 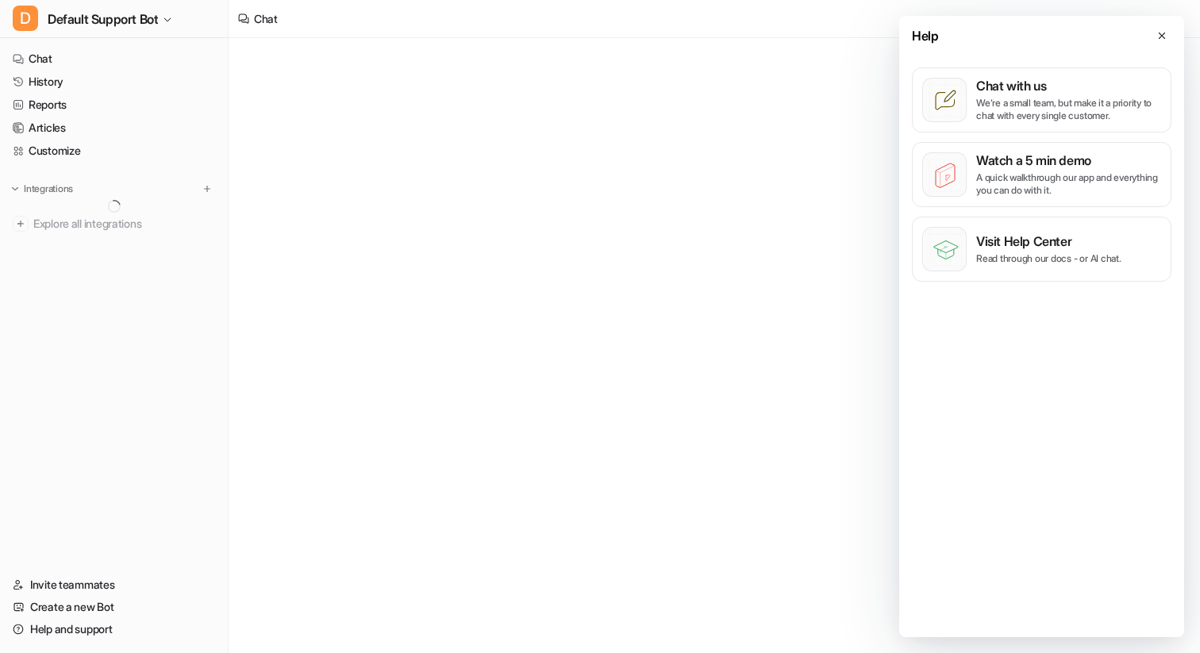 I want to click on p: Chat with us, so click(x=1068, y=86).